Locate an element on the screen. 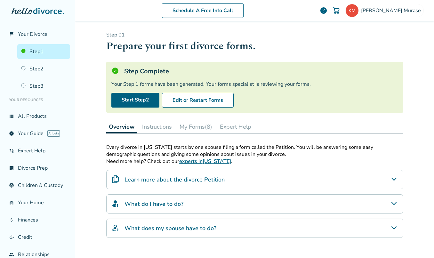 The image size is (434, 258). a: exploreYour GuideAI beta is located at coordinates (37, 133).